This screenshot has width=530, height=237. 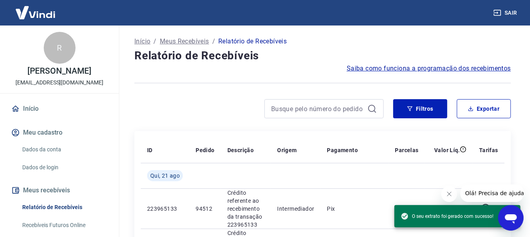 What do you see at coordinates (205, 208) in the screenshot?
I see `p: 94512` at bounding box center [205, 208].